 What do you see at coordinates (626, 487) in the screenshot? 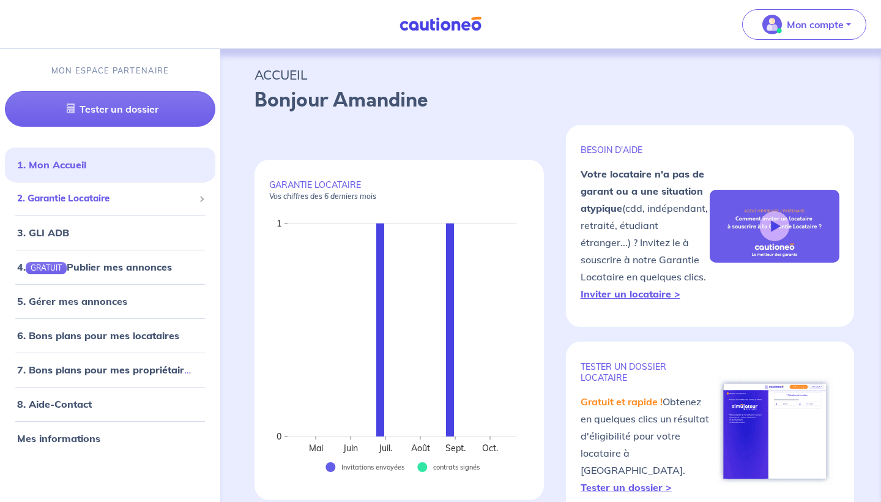
I see `strong: Tester un dossier >` at bounding box center [626, 487].